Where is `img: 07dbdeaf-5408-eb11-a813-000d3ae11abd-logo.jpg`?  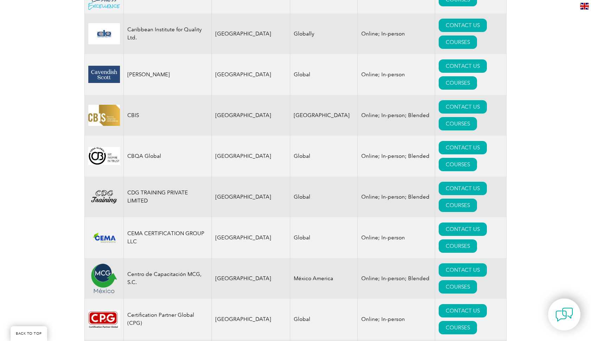 img: 07dbdeaf-5408-eb11-a813-000d3ae11abd-logo.jpg is located at coordinates (104, 115).